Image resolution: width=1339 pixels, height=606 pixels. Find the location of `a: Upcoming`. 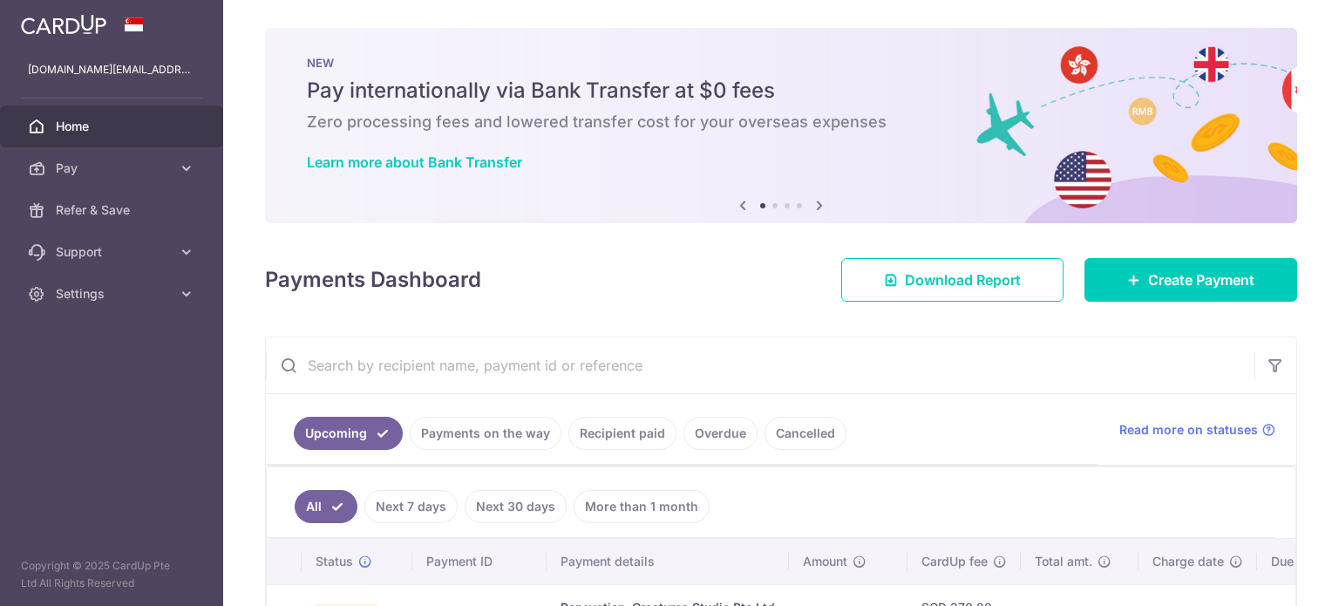

a: Upcoming is located at coordinates (348, 433).